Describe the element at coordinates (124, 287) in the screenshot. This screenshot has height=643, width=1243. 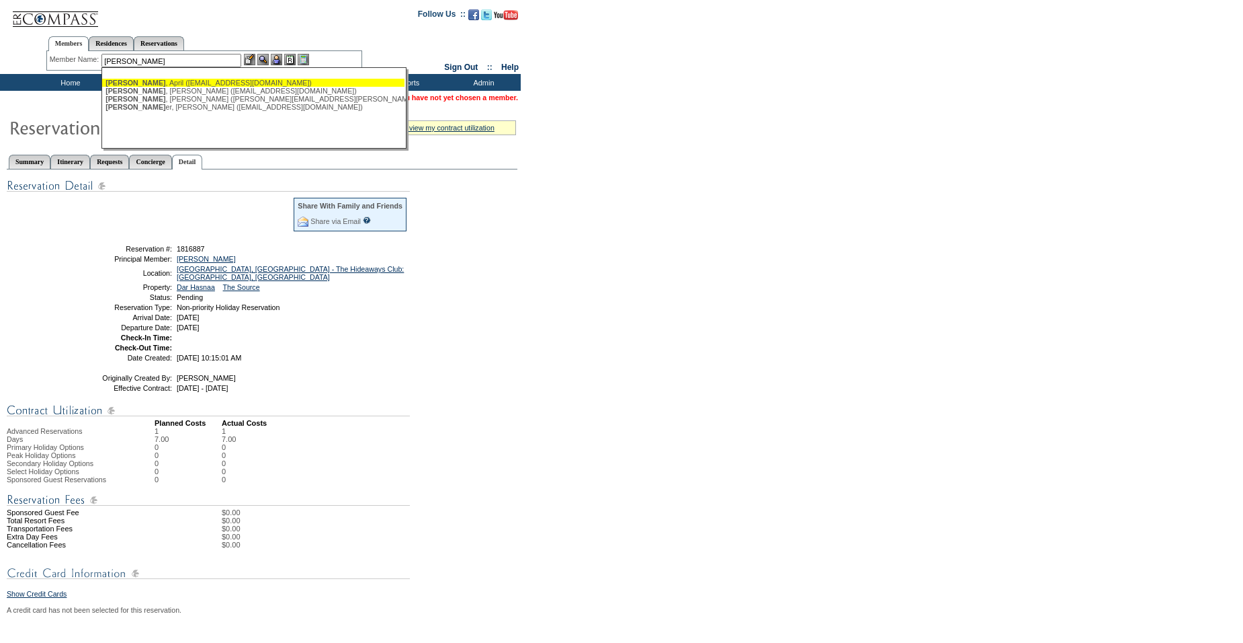
I see `td: Property:` at that location.